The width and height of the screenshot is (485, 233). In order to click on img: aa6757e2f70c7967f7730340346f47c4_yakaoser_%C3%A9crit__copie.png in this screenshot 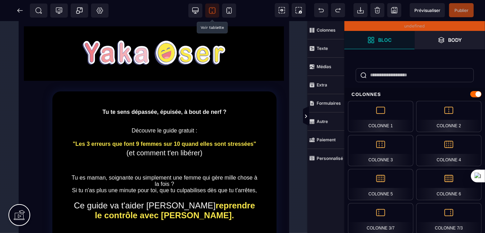, I will do `click(135, 32)`.